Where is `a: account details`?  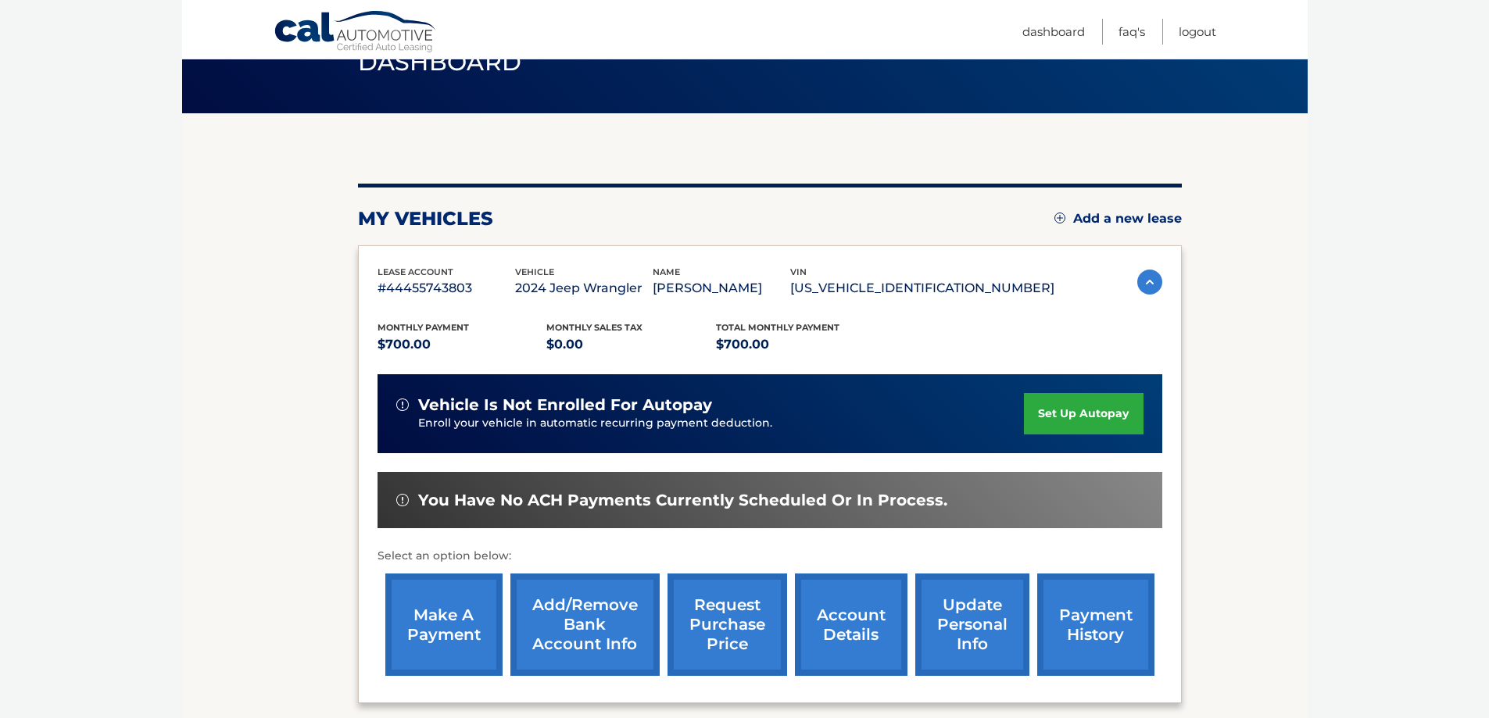 a: account details is located at coordinates (851, 624).